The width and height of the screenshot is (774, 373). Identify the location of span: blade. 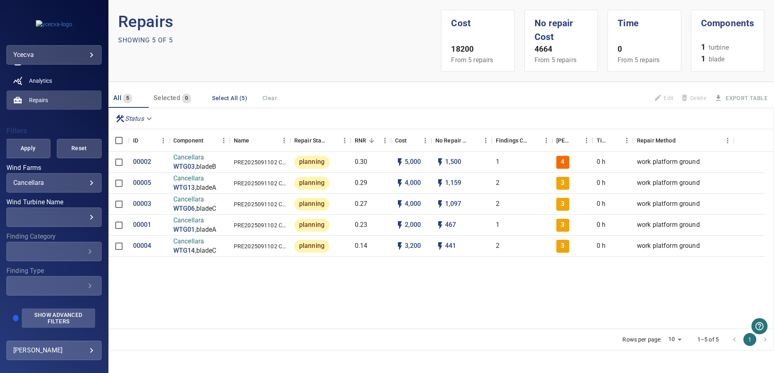
(717, 59).